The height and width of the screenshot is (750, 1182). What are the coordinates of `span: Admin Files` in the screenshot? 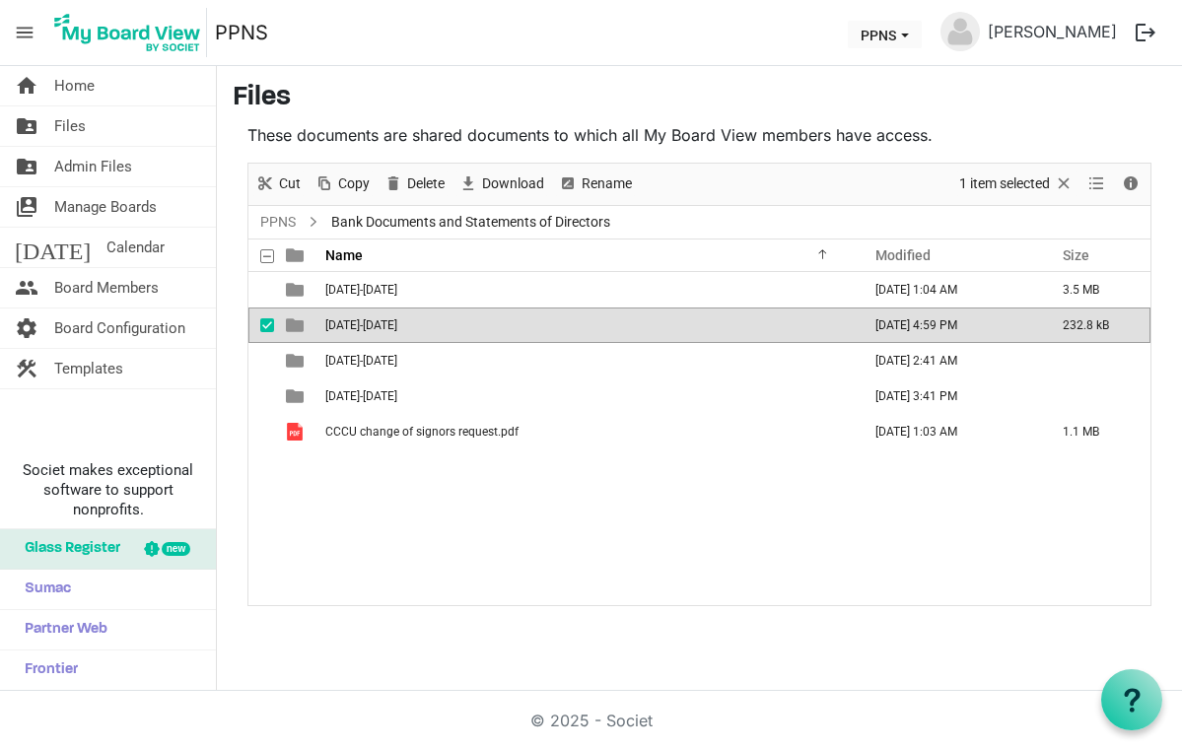 It's located at (93, 167).